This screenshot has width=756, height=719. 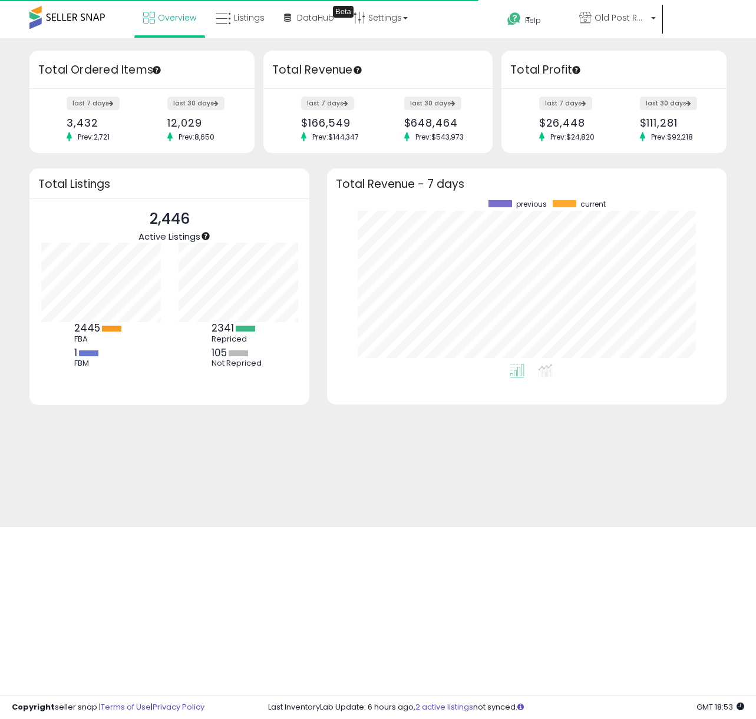 I want to click on div: 3,432, so click(x=100, y=123).